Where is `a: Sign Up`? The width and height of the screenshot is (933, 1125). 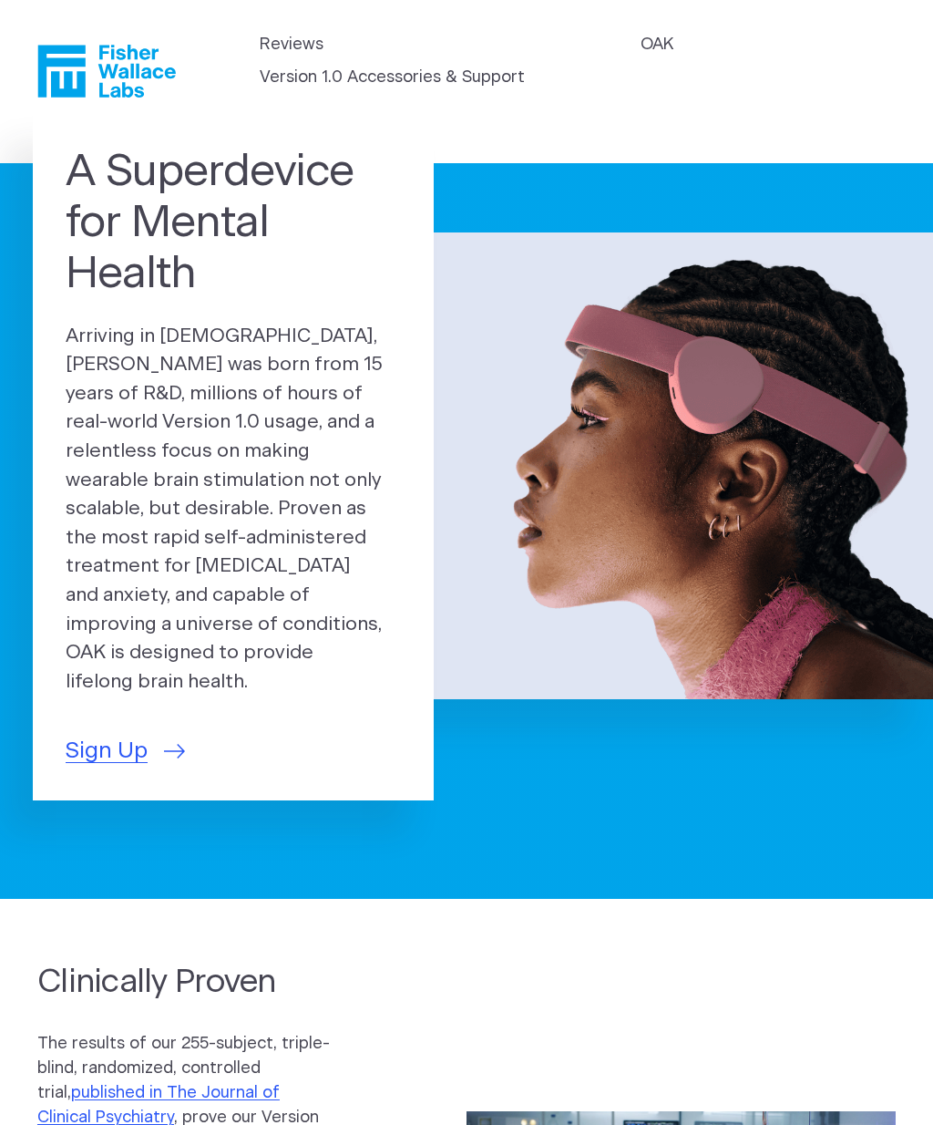
a: Sign Up is located at coordinates (125, 751).